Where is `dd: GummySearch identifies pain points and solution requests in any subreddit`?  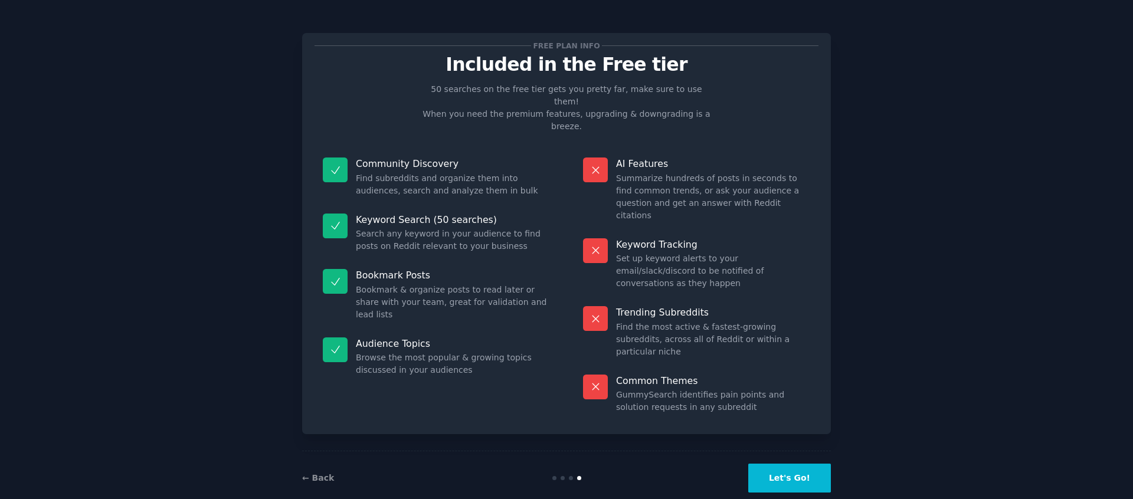
dd: GummySearch identifies pain points and solution requests in any subreddit is located at coordinates (713, 401).